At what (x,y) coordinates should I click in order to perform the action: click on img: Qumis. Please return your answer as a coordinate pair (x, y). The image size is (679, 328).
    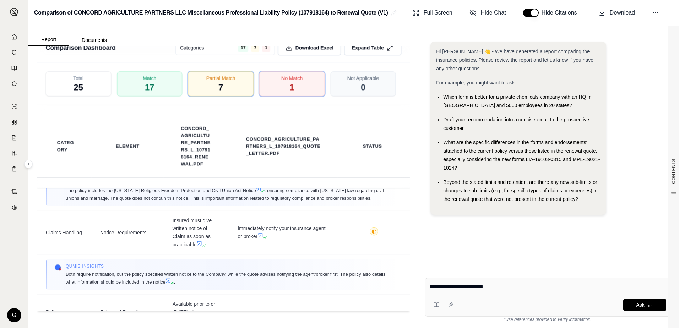
    Looking at the image, I should click on (57, 267).